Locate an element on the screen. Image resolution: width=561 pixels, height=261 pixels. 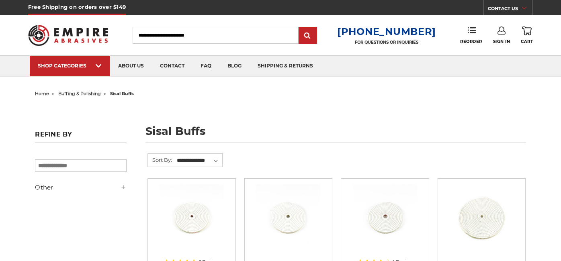
img: 6” x 1/2" Arbor - 1/4” Spiral Sewn Sisal Buffing Wheel is located at coordinates (192, 217).